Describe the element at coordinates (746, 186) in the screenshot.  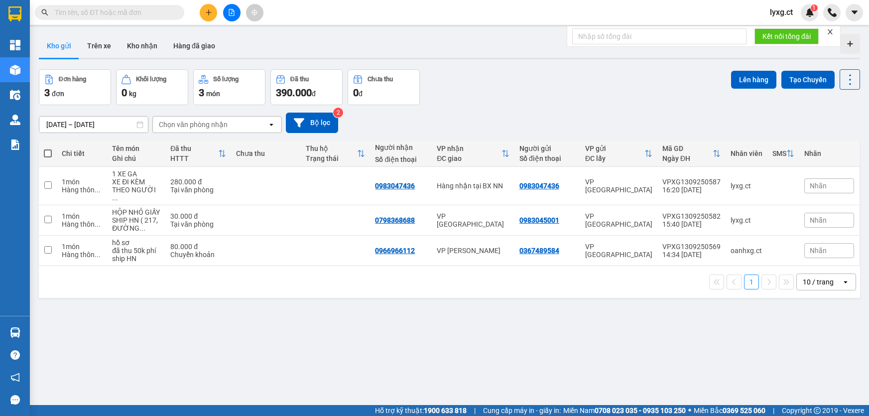
I see `div: lyxg.ct` at that location.